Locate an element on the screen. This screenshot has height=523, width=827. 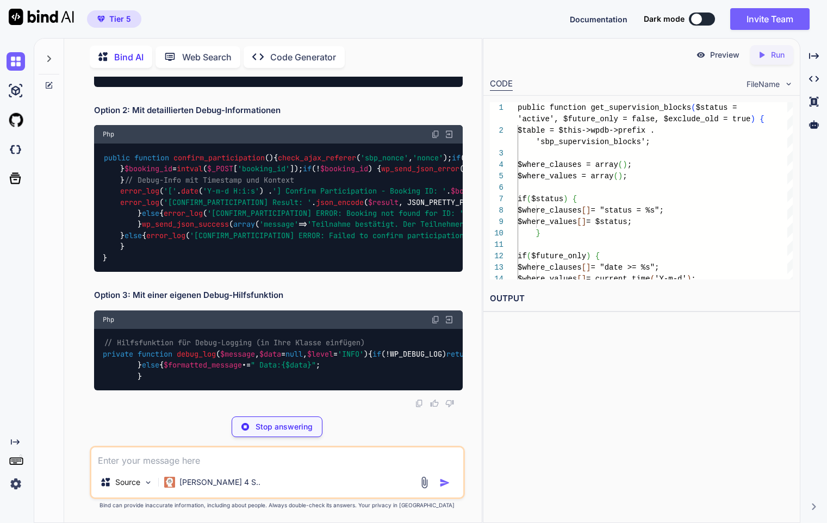
h2: Option 3: Mit einer eigenen Debug-Hilfsfunktion is located at coordinates (278, 295).